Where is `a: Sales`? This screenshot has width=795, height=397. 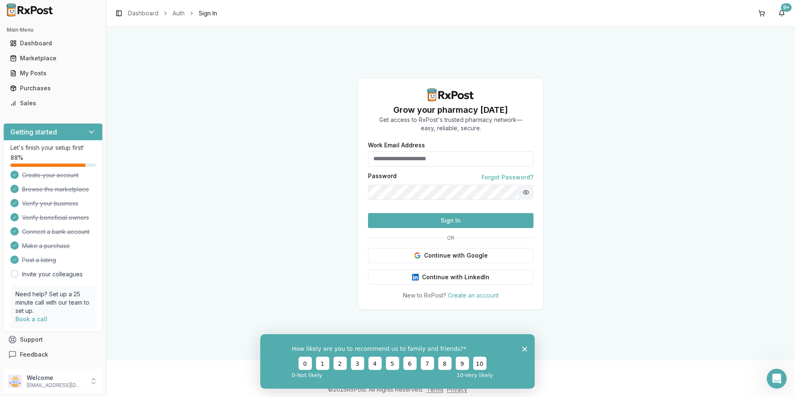
a: Sales is located at coordinates (53, 103).